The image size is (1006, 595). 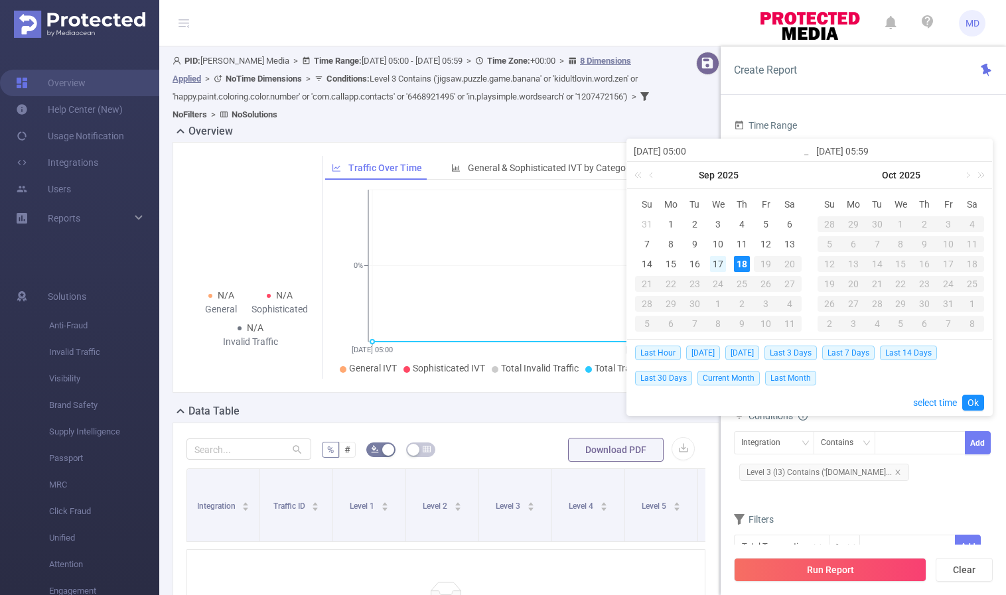 I want to click on td: August 31, 2025, so click(x=647, y=224).